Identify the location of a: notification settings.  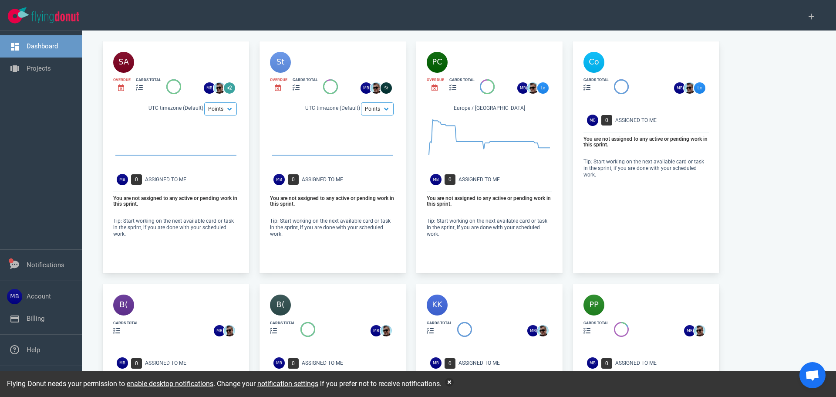
(288, 383).